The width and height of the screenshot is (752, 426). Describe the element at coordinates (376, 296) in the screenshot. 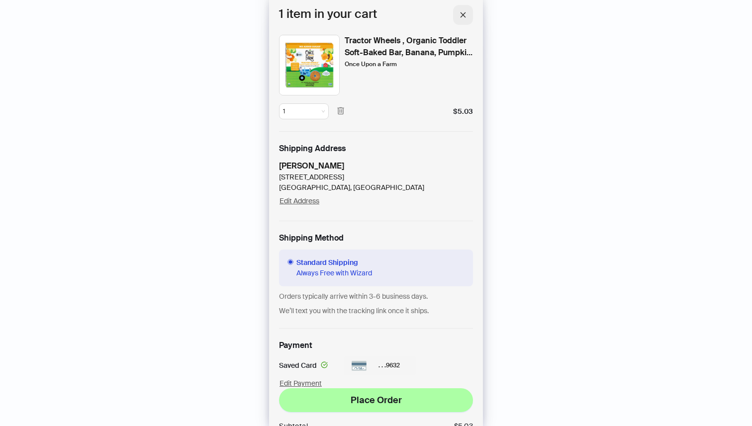

I see `div: Orders typically arrive within 3-6 business days.` at that location.